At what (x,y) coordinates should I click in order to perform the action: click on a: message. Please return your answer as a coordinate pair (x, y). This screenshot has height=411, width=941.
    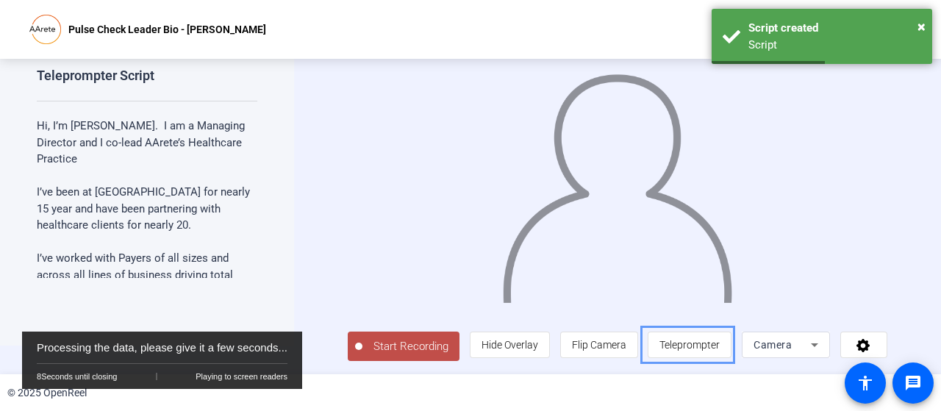
    Looking at the image, I should click on (913, 383).